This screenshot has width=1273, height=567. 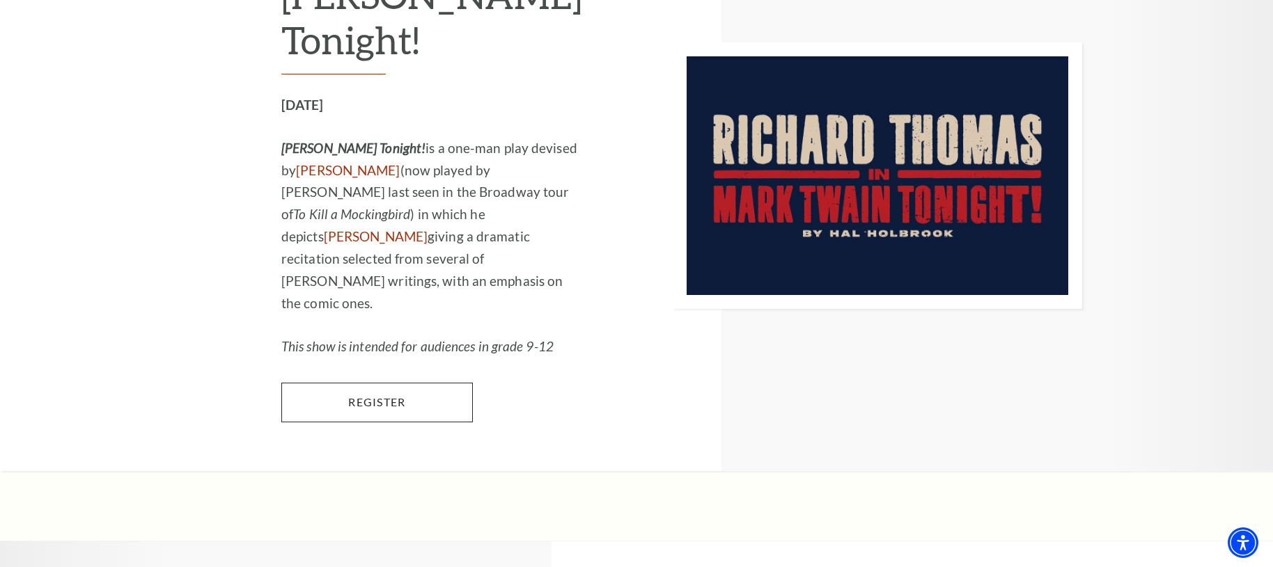 What do you see at coordinates (417, 346) in the screenshot?
I see `em: This show is intended for audiences in grade 9-12` at bounding box center [417, 346].